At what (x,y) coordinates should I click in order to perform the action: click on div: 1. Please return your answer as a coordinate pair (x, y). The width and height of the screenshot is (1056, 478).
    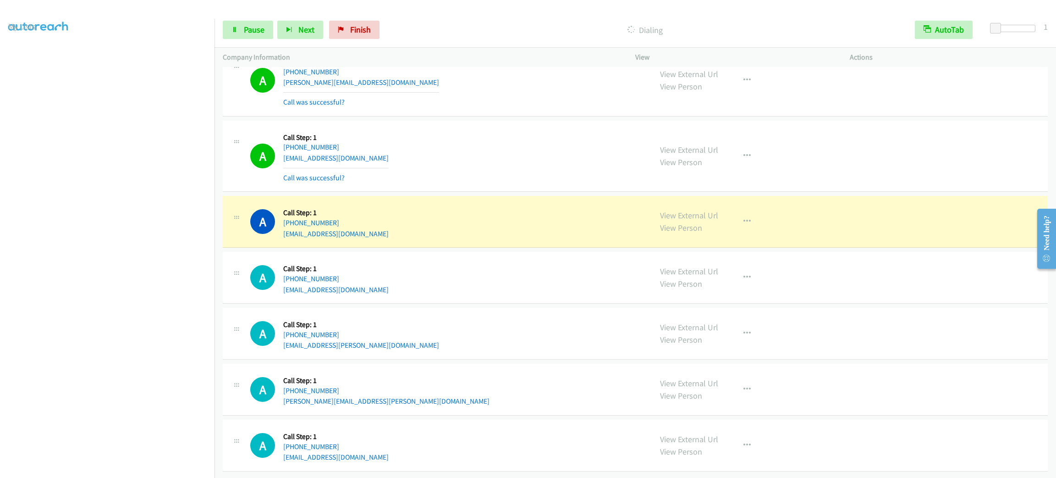
    Looking at the image, I should click on (1045, 27).